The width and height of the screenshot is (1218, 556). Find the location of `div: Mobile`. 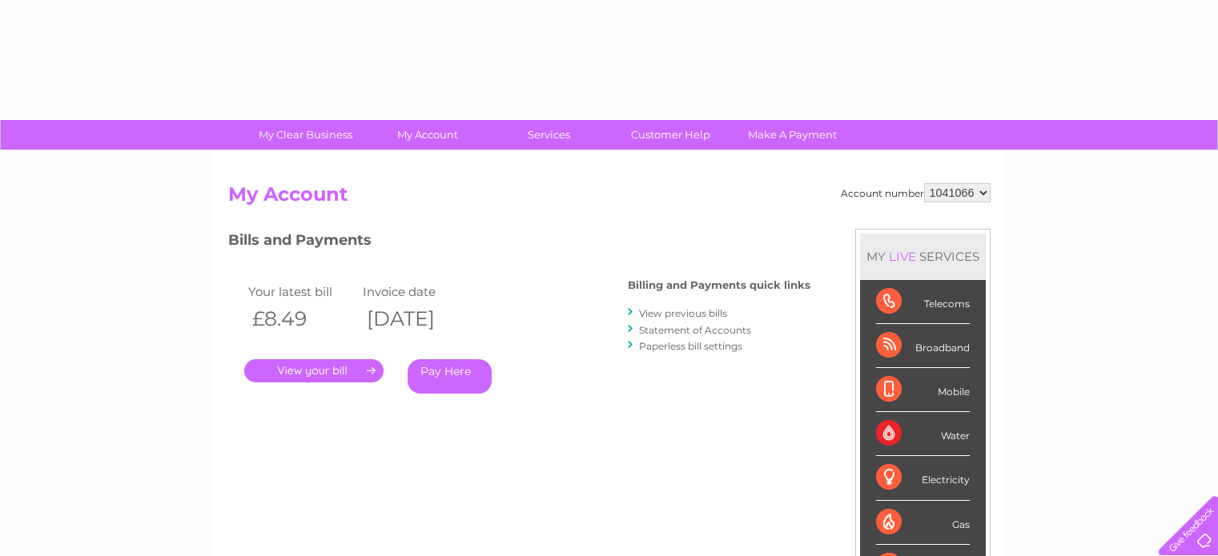

div: Mobile is located at coordinates (922, 390).